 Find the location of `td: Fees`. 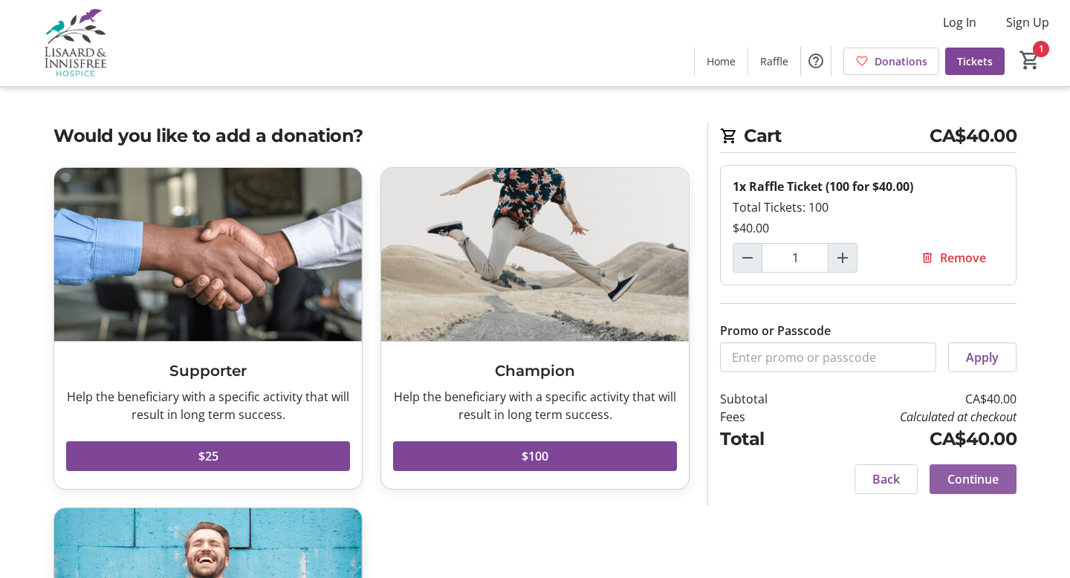

td: Fees is located at coordinates (763, 417).